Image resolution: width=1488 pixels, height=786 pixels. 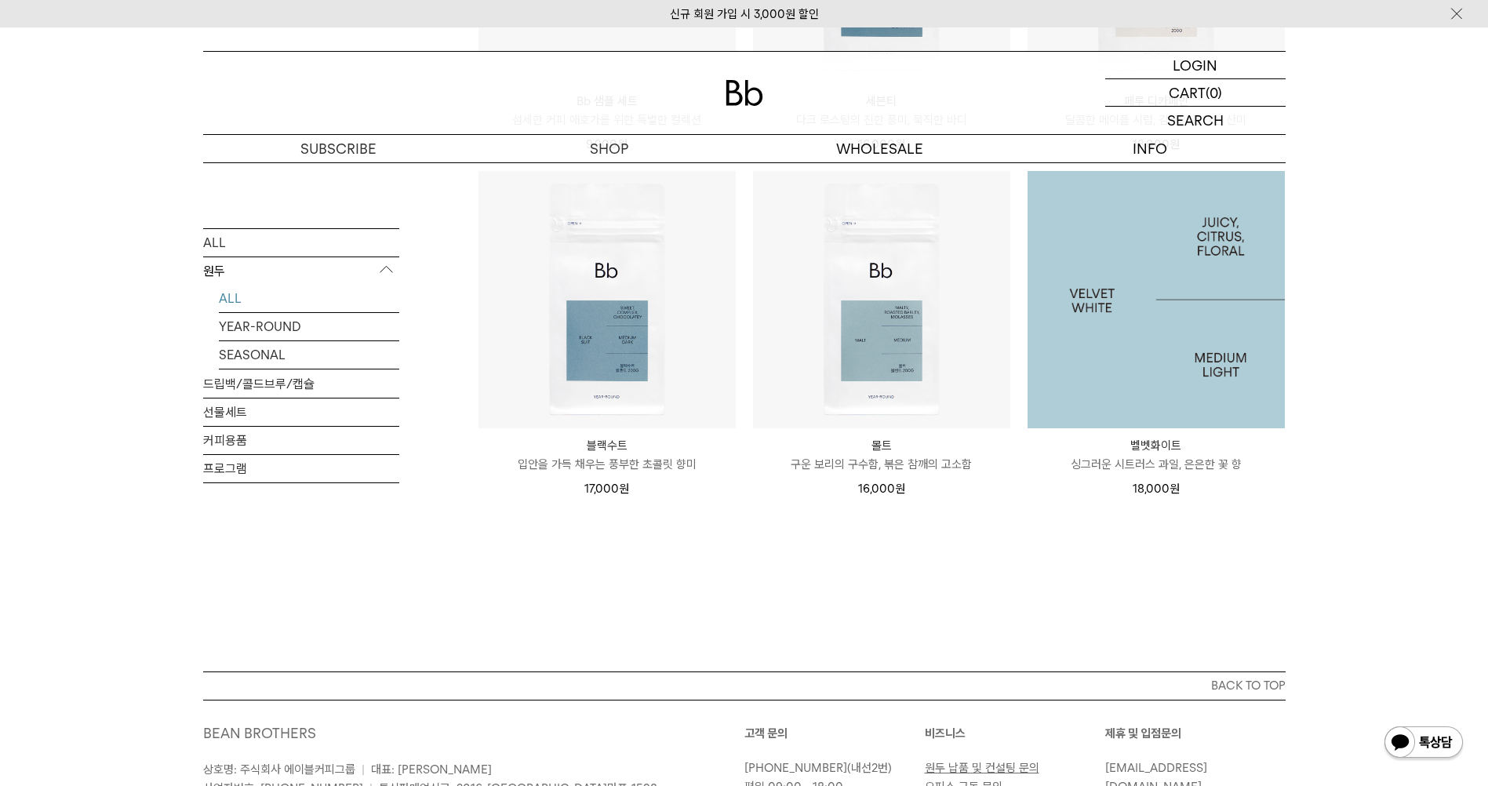 I want to click on a: 원두 납품 및 컨설팅 문의, so click(x=982, y=768).